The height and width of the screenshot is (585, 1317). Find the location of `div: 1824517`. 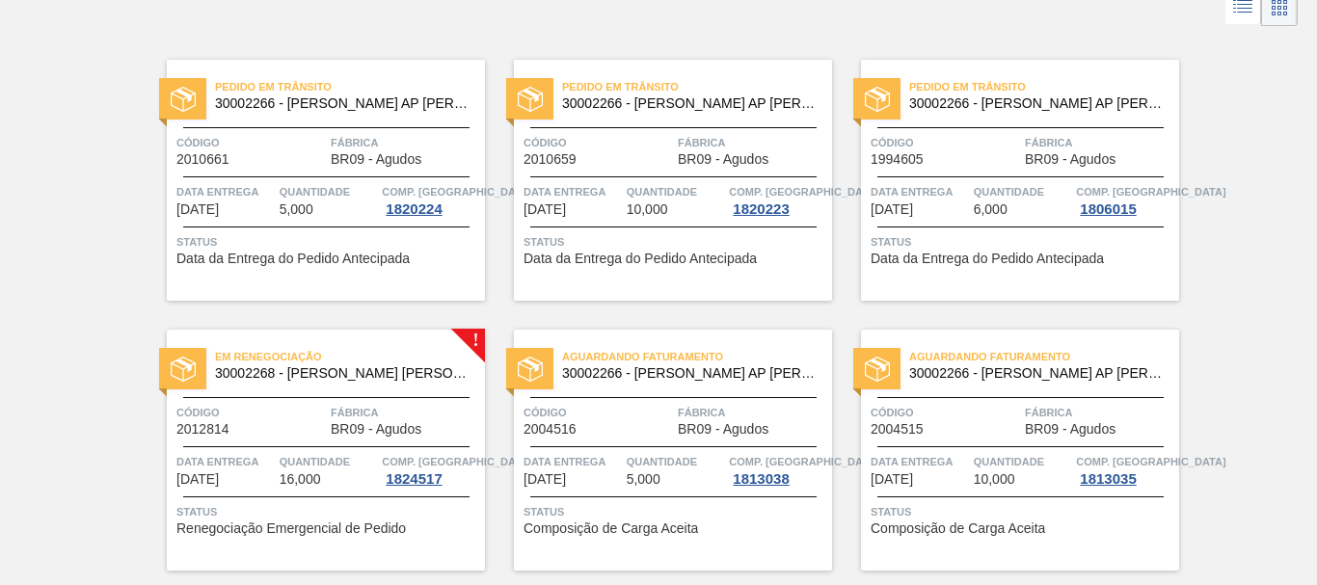

div: 1824517 is located at coordinates (414, 479).